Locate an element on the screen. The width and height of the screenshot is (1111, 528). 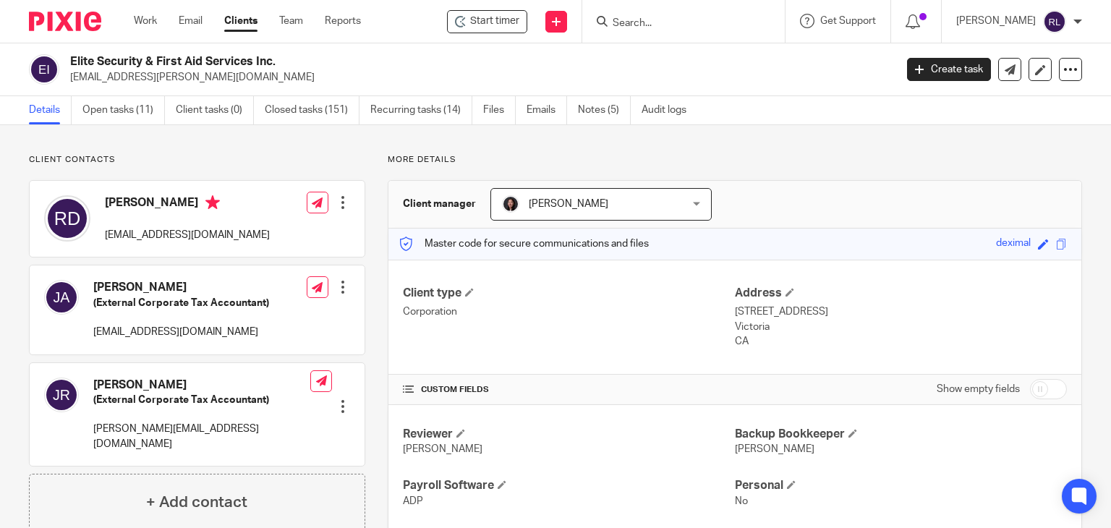
h4: Personal is located at coordinates (900, 485).